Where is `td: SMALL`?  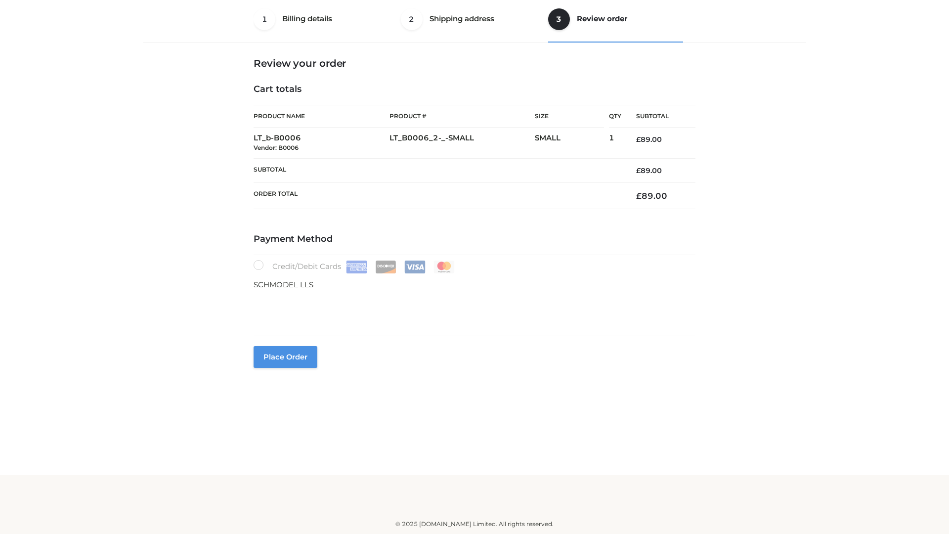 td: SMALL is located at coordinates (572, 143).